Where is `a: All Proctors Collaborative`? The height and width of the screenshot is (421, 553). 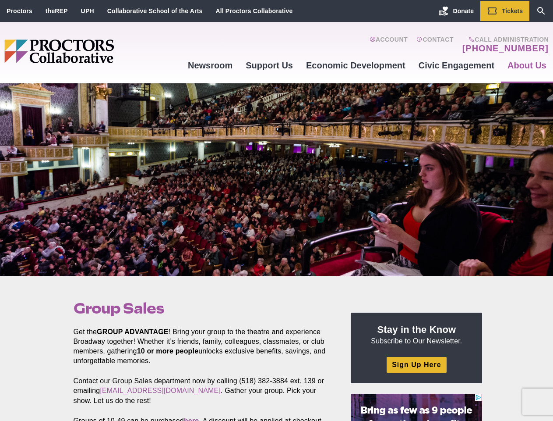 a: All Proctors Collaborative is located at coordinates (254, 11).